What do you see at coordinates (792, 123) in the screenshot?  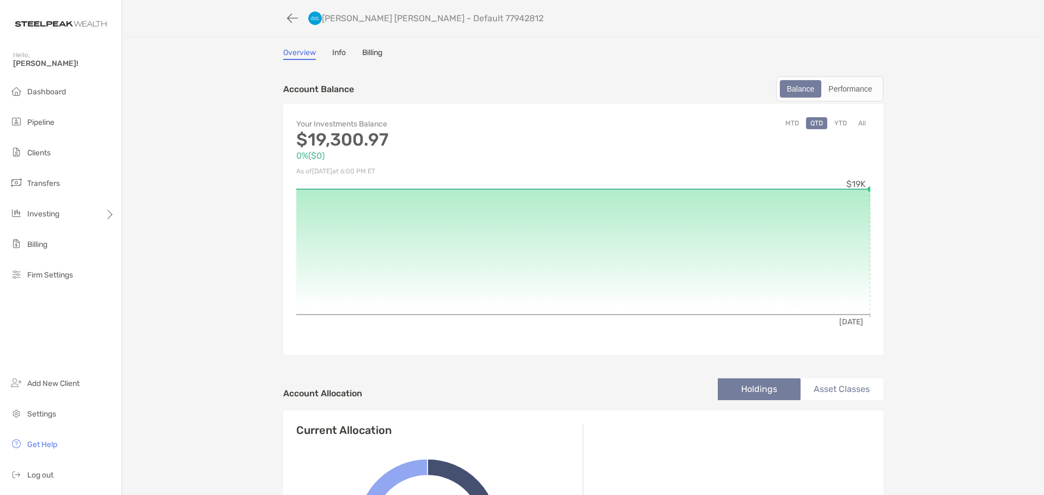 I see `button: MTD` at bounding box center [792, 123].